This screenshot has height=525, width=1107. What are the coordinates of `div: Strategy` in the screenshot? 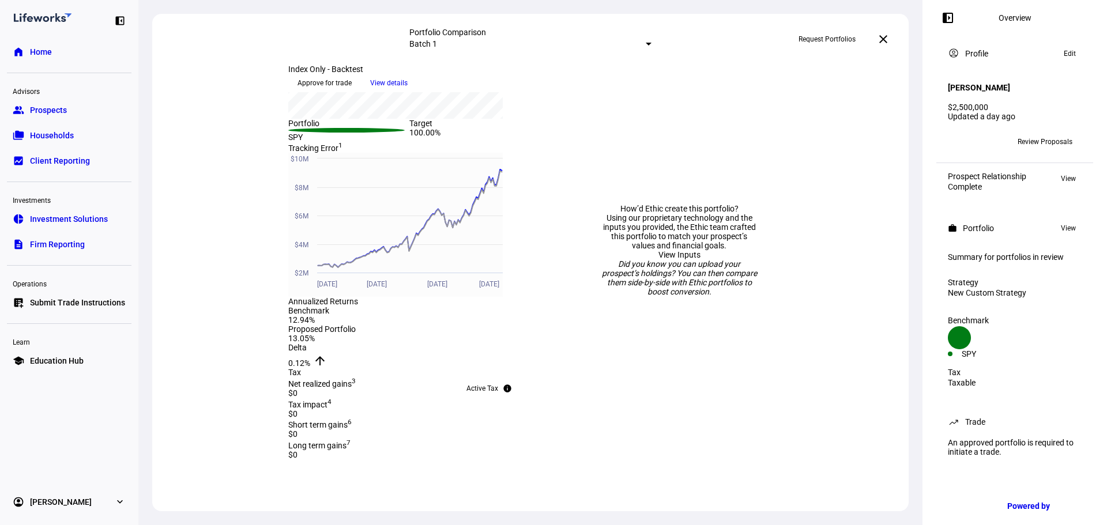 It's located at (1014, 282).